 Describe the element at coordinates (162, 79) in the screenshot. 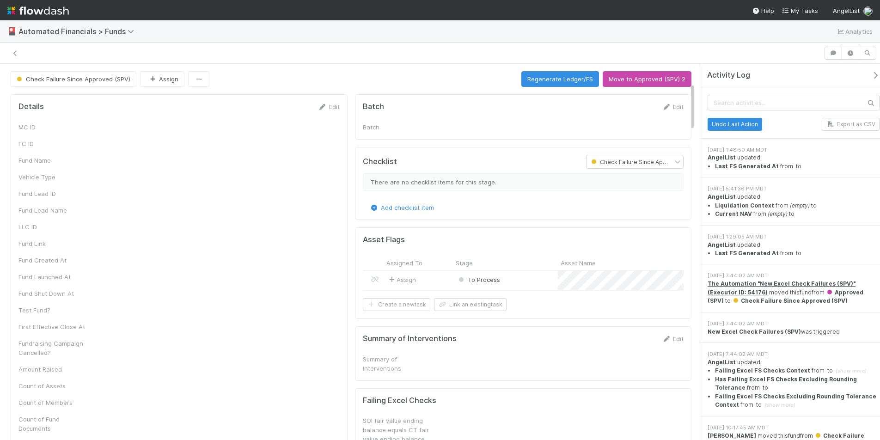

I see `button: Assign` at that location.